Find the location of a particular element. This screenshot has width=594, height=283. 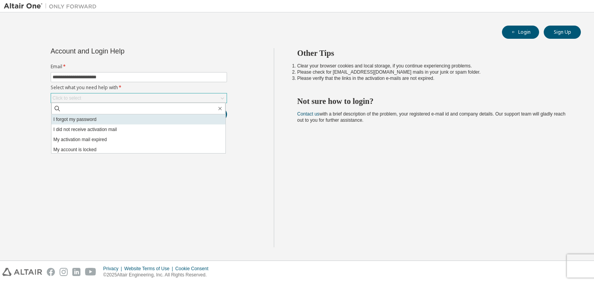

h2: Other Tips is located at coordinates (433, 53).